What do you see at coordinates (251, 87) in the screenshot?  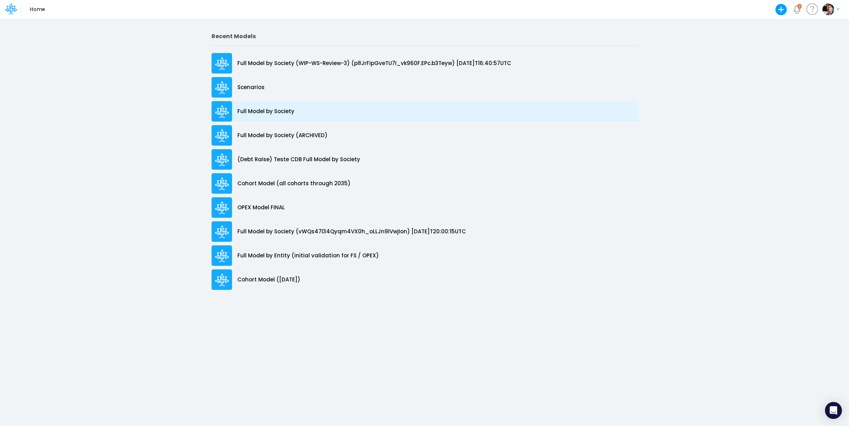 I see `p: Scenarios` at bounding box center [251, 87].